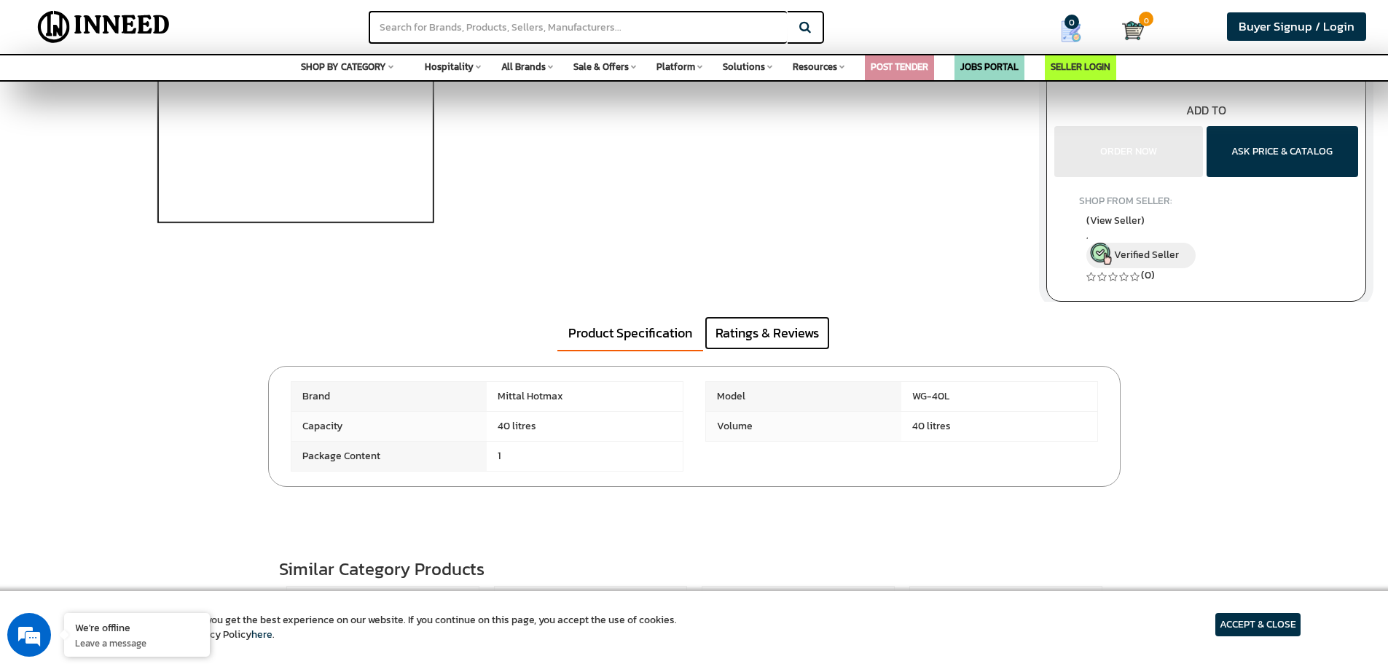 The image size is (1388, 664). I want to click on img: salesiqlogo_leal7QplfZFryJ6FIlVepeu7OftD7mt8q6exU6-34PB8prfIgodN67KcxXM9Y7JQ_.png, so click(106, 387).